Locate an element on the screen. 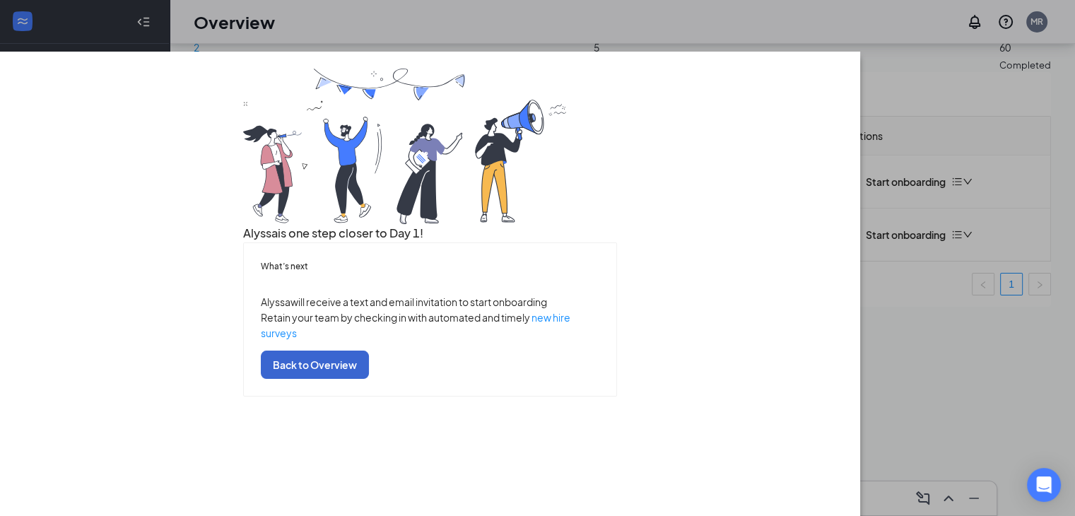 This screenshot has height=516, width=1075. div: Open Intercom Messenger is located at coordinates (1044, 485).